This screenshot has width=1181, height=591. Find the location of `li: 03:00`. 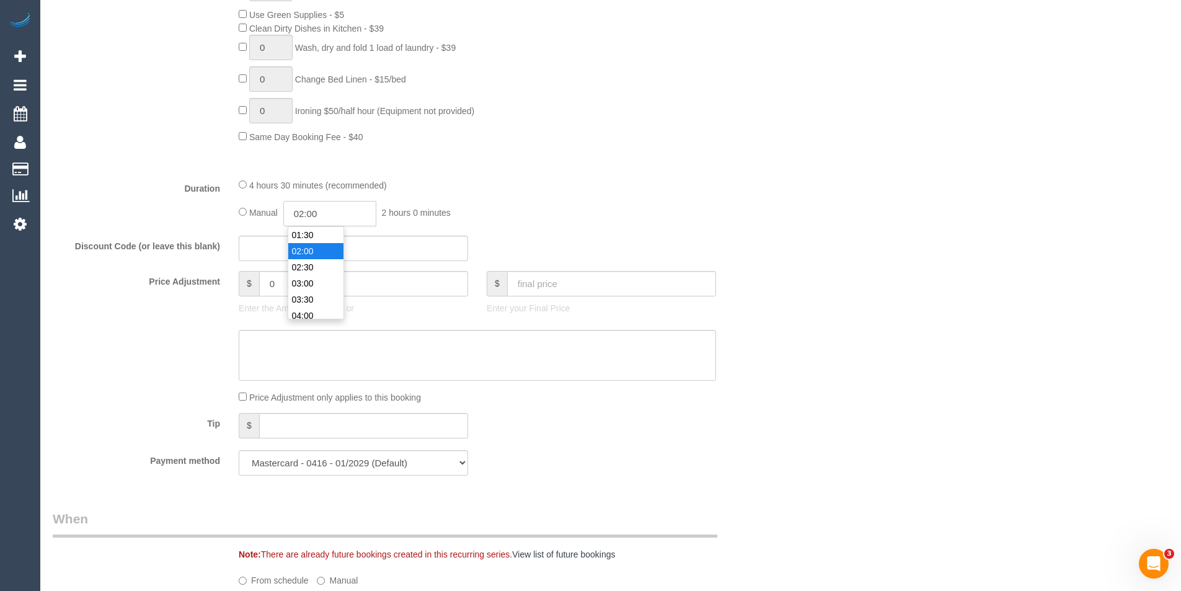

li: 03:00 is located at coordinates (315, 283).